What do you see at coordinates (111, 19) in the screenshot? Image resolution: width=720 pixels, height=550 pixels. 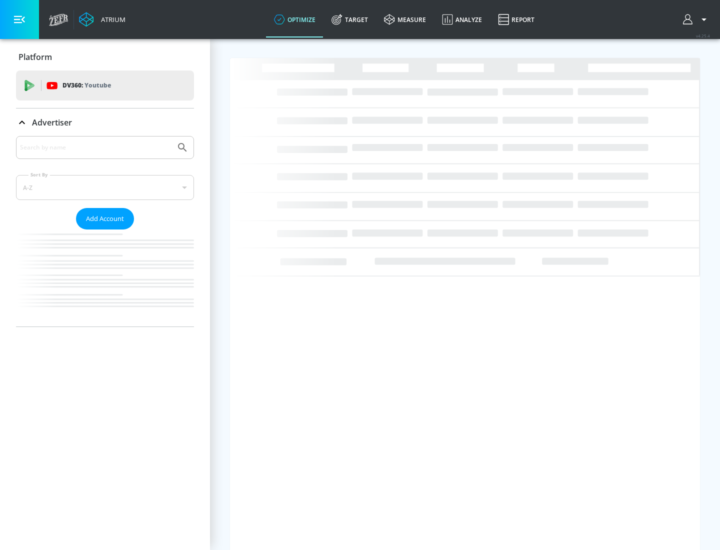 I see `div: Atrium` at bounding box center [111, 19].